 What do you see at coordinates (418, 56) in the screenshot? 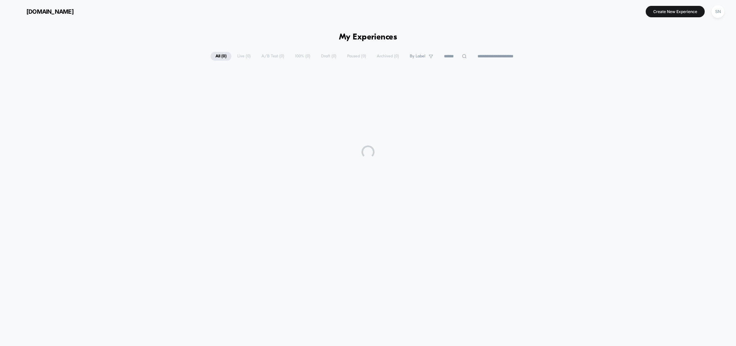
I see `span: By Label` at bounding box center [418, 56].